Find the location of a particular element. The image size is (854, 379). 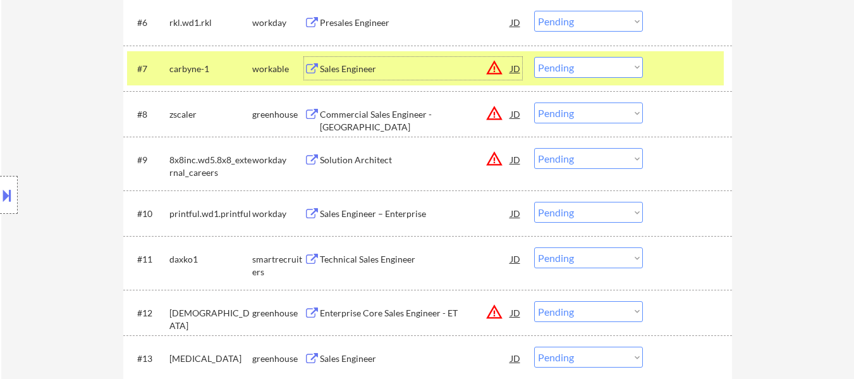

div: smartrecruiters is located at coordinates (278, 265).